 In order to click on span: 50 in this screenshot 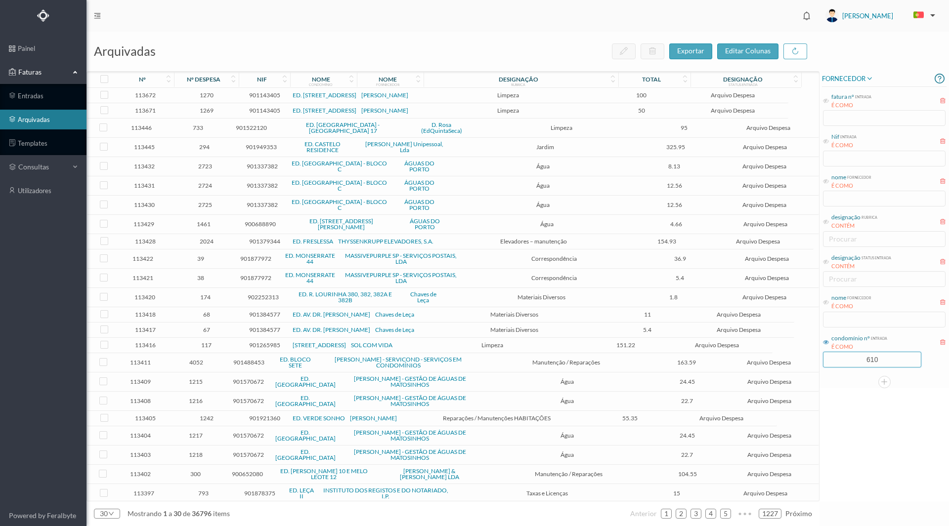, I will do `click(641, 110)`.